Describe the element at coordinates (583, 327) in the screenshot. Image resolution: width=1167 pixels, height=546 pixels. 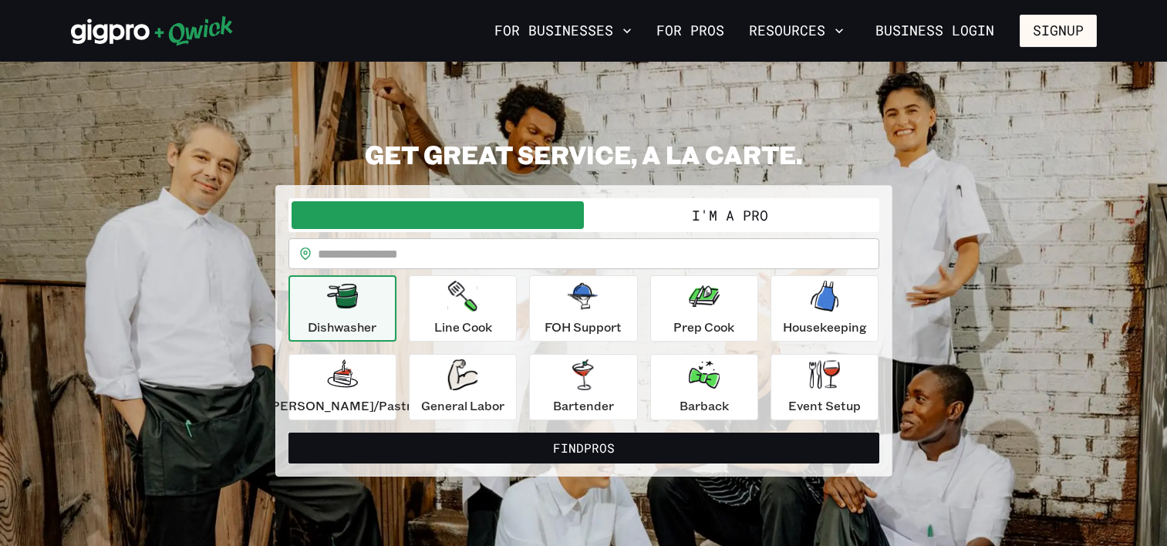
I see `p: FOH Support` at that location.